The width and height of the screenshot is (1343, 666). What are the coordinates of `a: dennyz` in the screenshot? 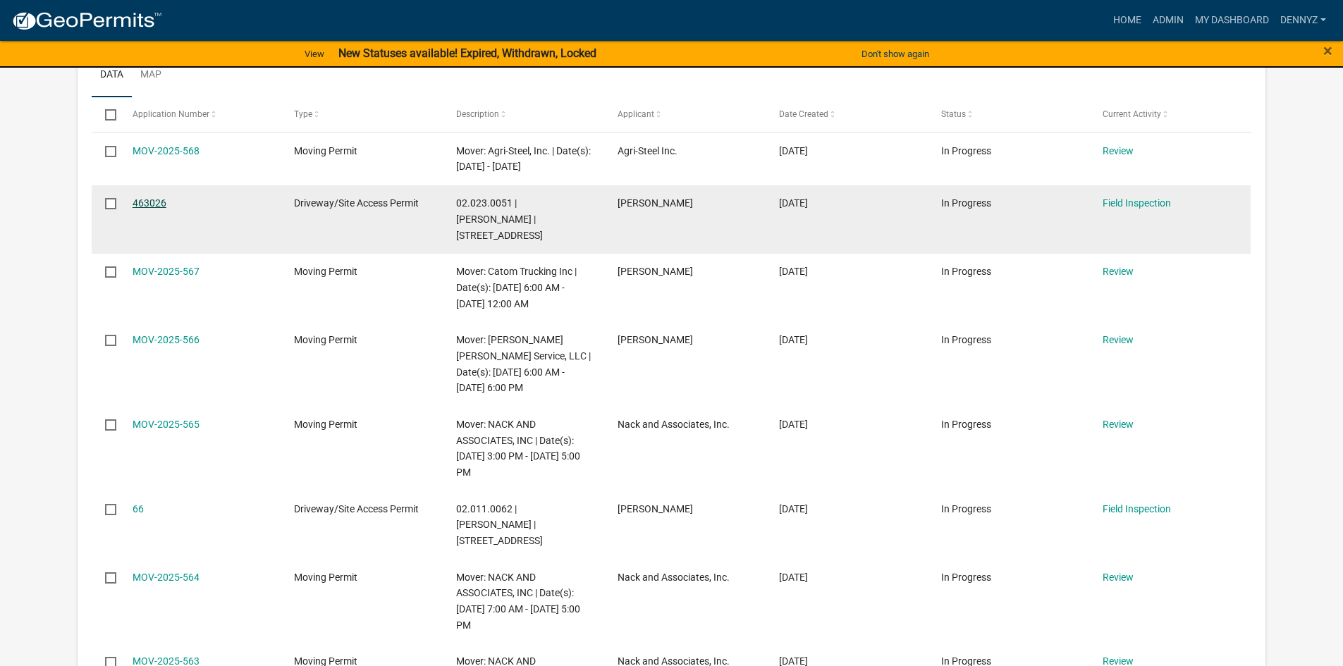 It's located at (1303, 20).